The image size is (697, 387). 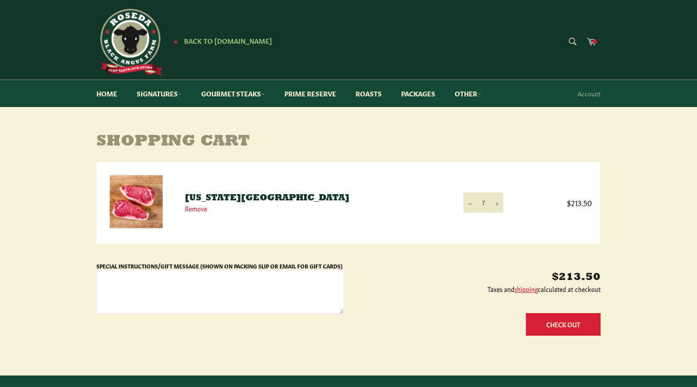 I want to click on p: Taxes and calculated at checkout, so click(x=477, y=289).